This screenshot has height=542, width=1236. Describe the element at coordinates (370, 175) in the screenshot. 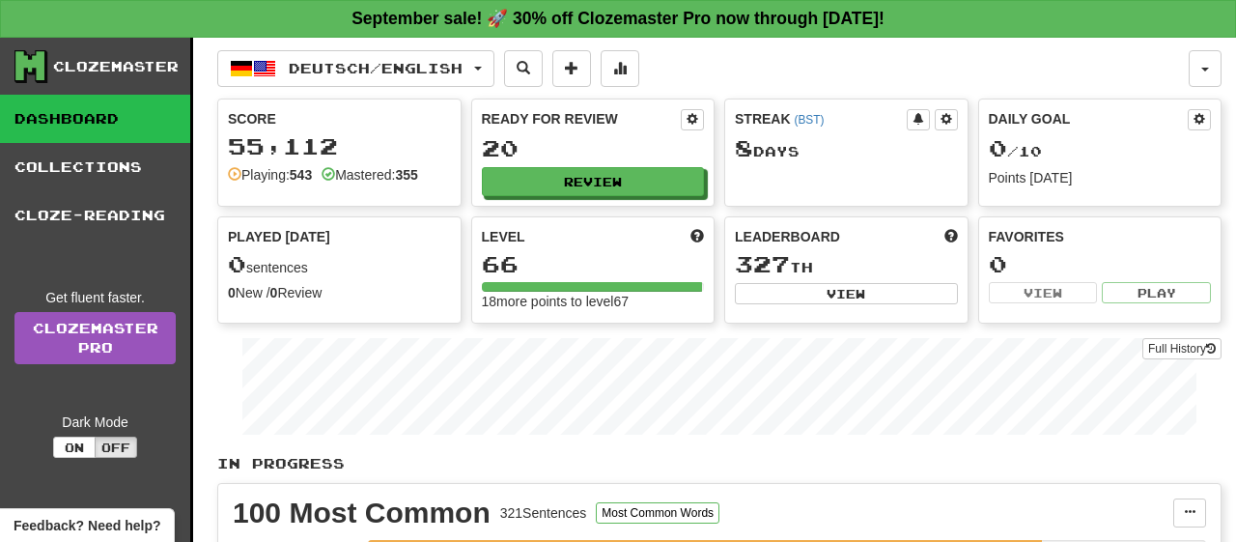

I see `div: Mastered:` at that location.